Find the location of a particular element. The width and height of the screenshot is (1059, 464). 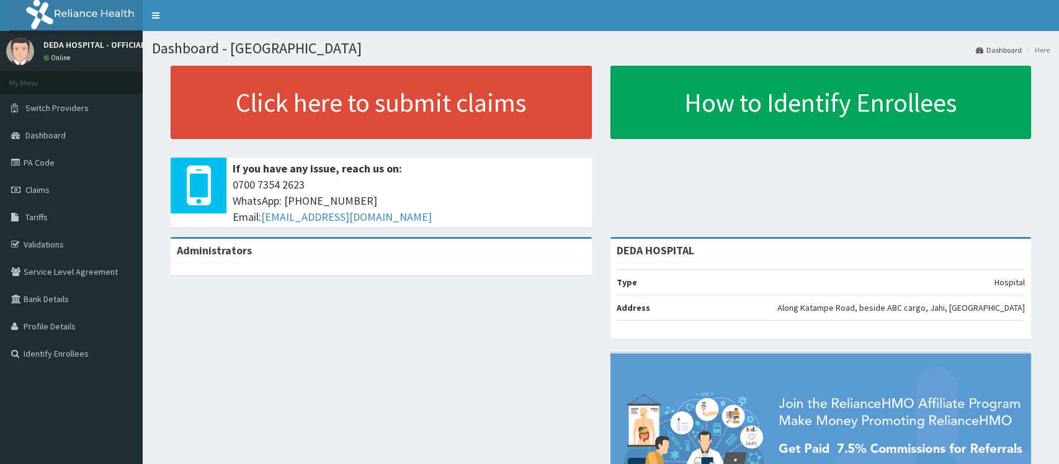

strong: DEDA HOSPITAL is located at coordinates (655, 250).